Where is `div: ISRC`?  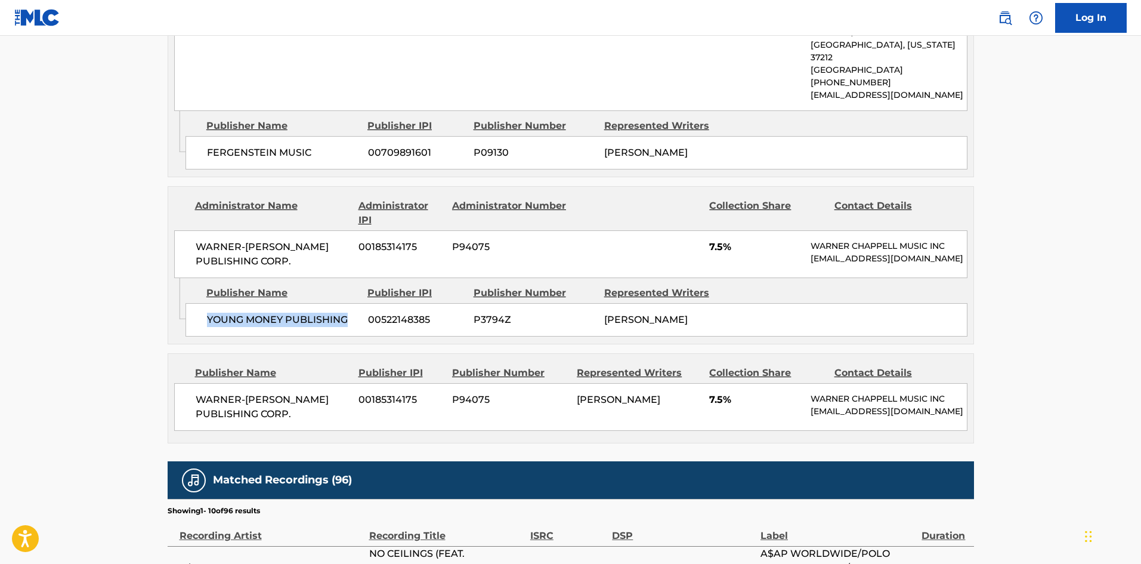
div: ISRC is located at coordinates (568, 529).